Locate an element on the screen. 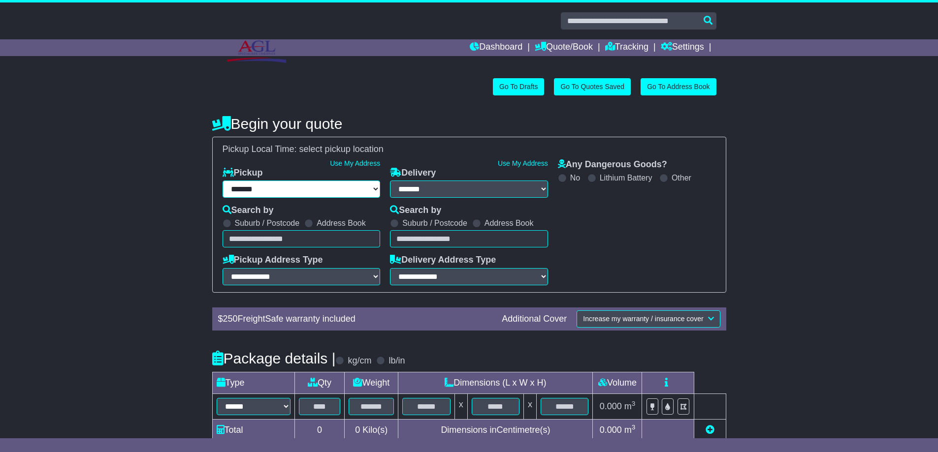 The height and width of the screenshot is (452, 938). button: Increase my warranty / insurance cover is located at coordinates (648, 319).